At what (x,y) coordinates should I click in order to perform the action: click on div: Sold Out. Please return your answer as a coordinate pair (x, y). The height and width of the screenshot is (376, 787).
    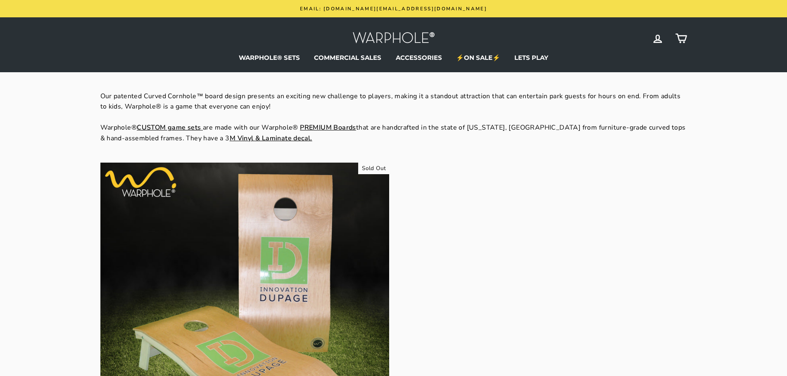
    Looking at the image, I should click on (373, 169).